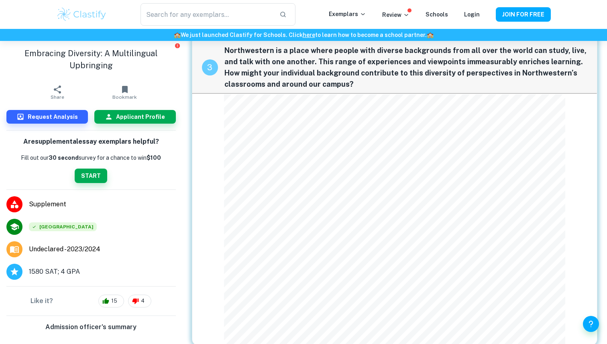  What do you see at coordinates (124, 97) in the screenshot?
I see `span: Bookmark` at bounding box center [124, 97].